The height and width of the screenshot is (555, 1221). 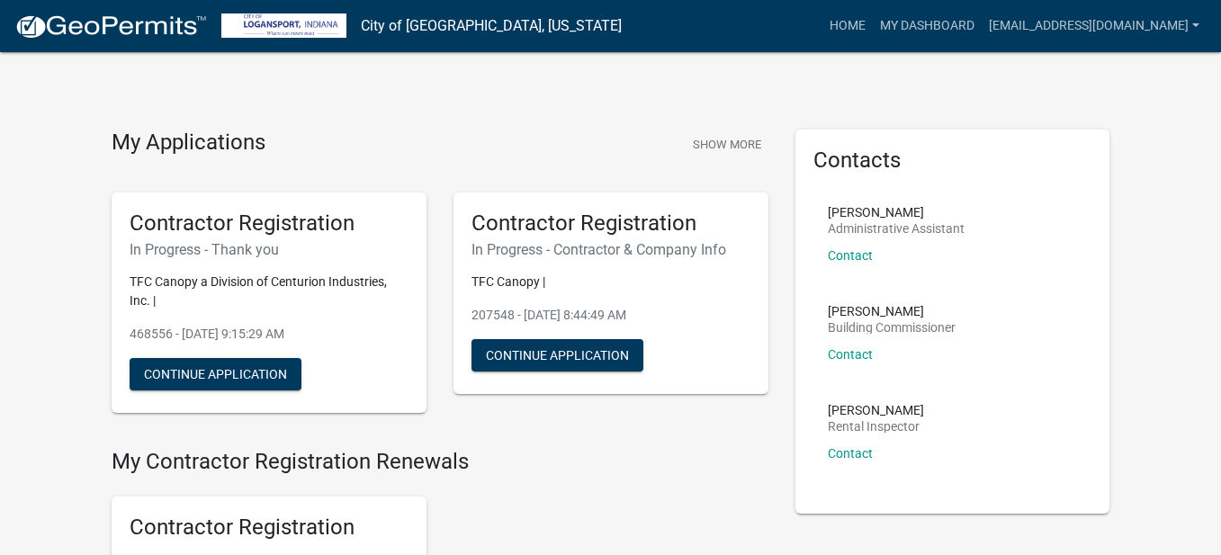 What do you see at coordinates (896, 229) in the screenshot?
I see `p: Administrative Assistant` at bounding box center [896, 229].